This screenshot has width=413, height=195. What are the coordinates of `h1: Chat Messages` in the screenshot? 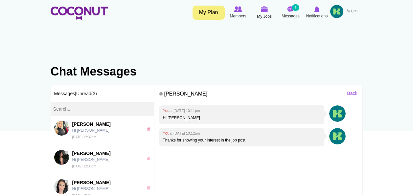 It's located at (207, 72).